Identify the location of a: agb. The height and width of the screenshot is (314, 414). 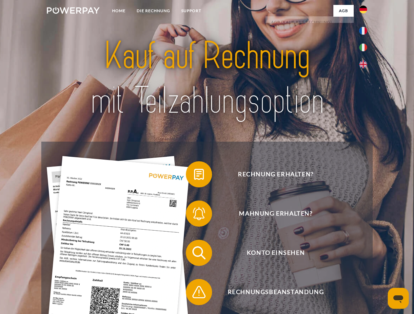
(343, 11).